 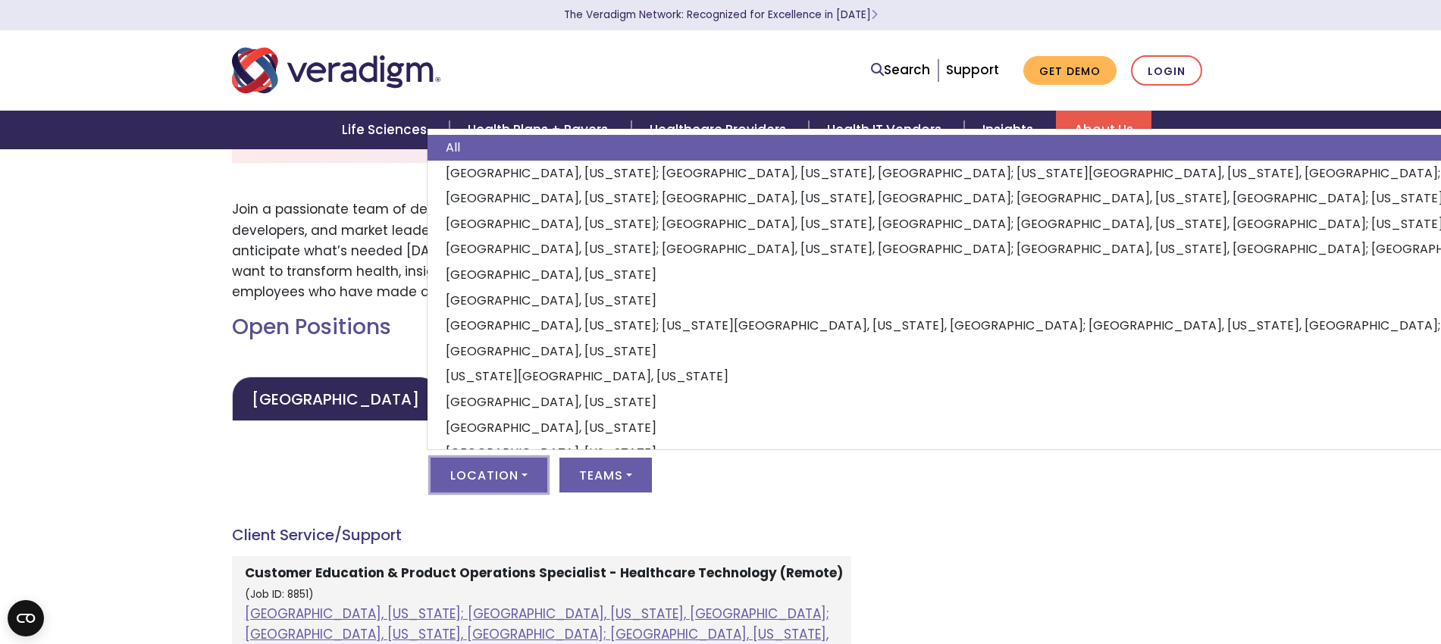 I want to click on strong: Customer Education & Product Operations Specialist - Healthcare Technology (Remote), so click(x=543, y=573).